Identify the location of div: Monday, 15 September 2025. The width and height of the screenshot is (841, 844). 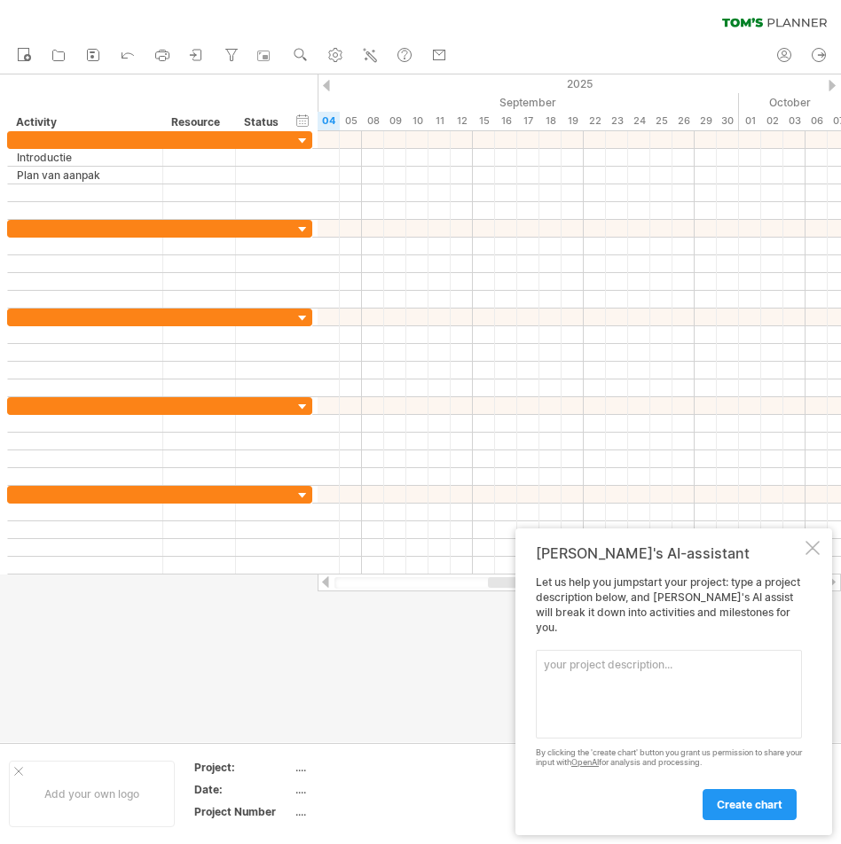
(483, 121).